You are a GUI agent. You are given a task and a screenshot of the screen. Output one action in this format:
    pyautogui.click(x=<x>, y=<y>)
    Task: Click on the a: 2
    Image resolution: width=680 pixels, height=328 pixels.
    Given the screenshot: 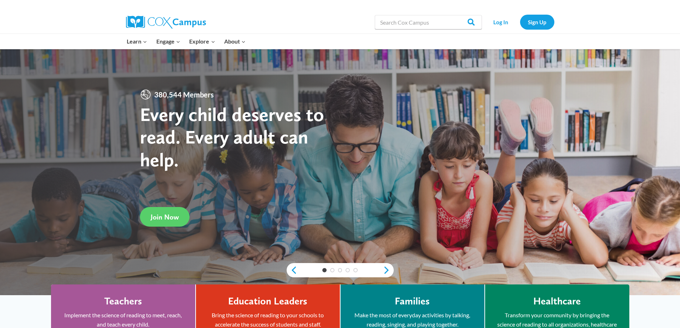 What is the action you would take?
    pyautogui.click(x=333, y=270)
    